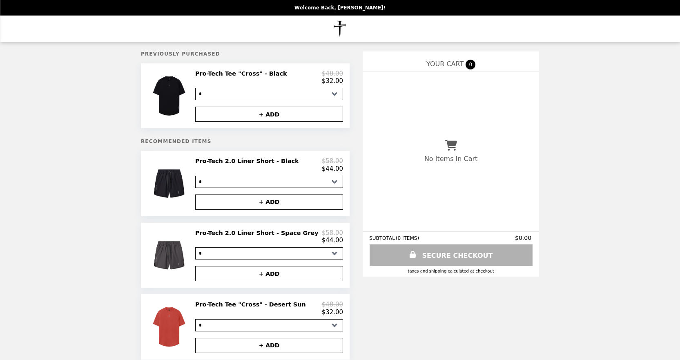 The image size is (680, 360). I want to click on h2: Pro-Tech 2.0 Liner Short - Black, so click(249, 161).